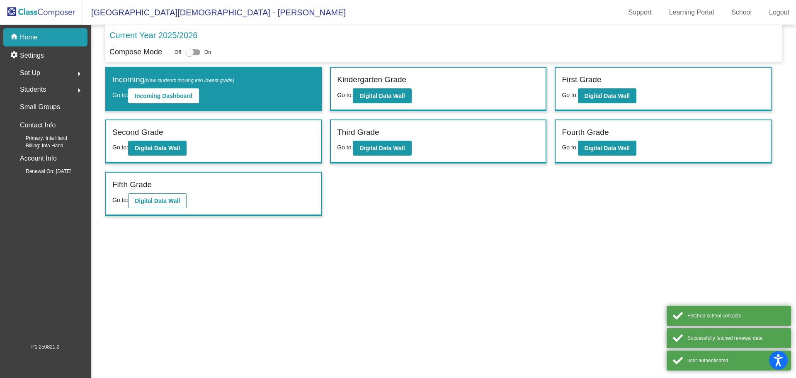 This screenshot has width=796, height=378. I want to click on b: Incoming Dashboard, so click(163, 96).